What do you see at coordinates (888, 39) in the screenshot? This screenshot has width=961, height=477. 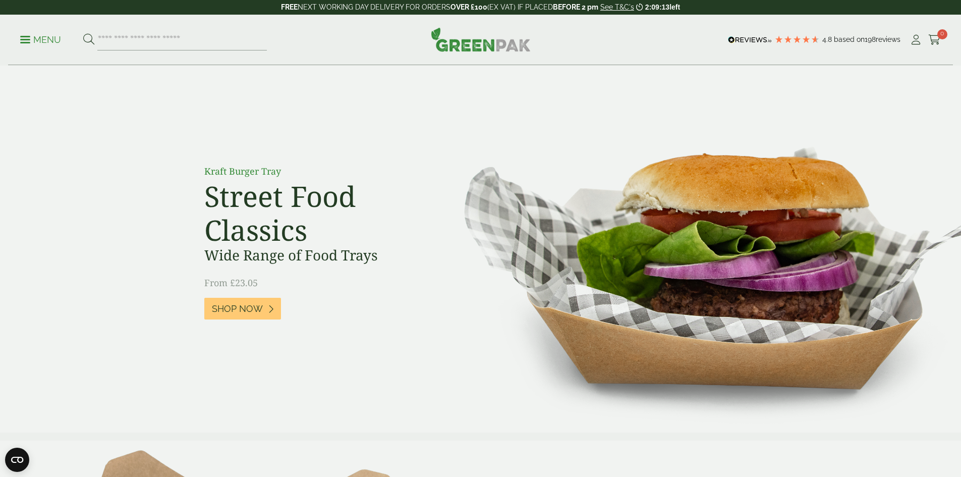 I see `span: reviews` at bounding box center [888, 39].